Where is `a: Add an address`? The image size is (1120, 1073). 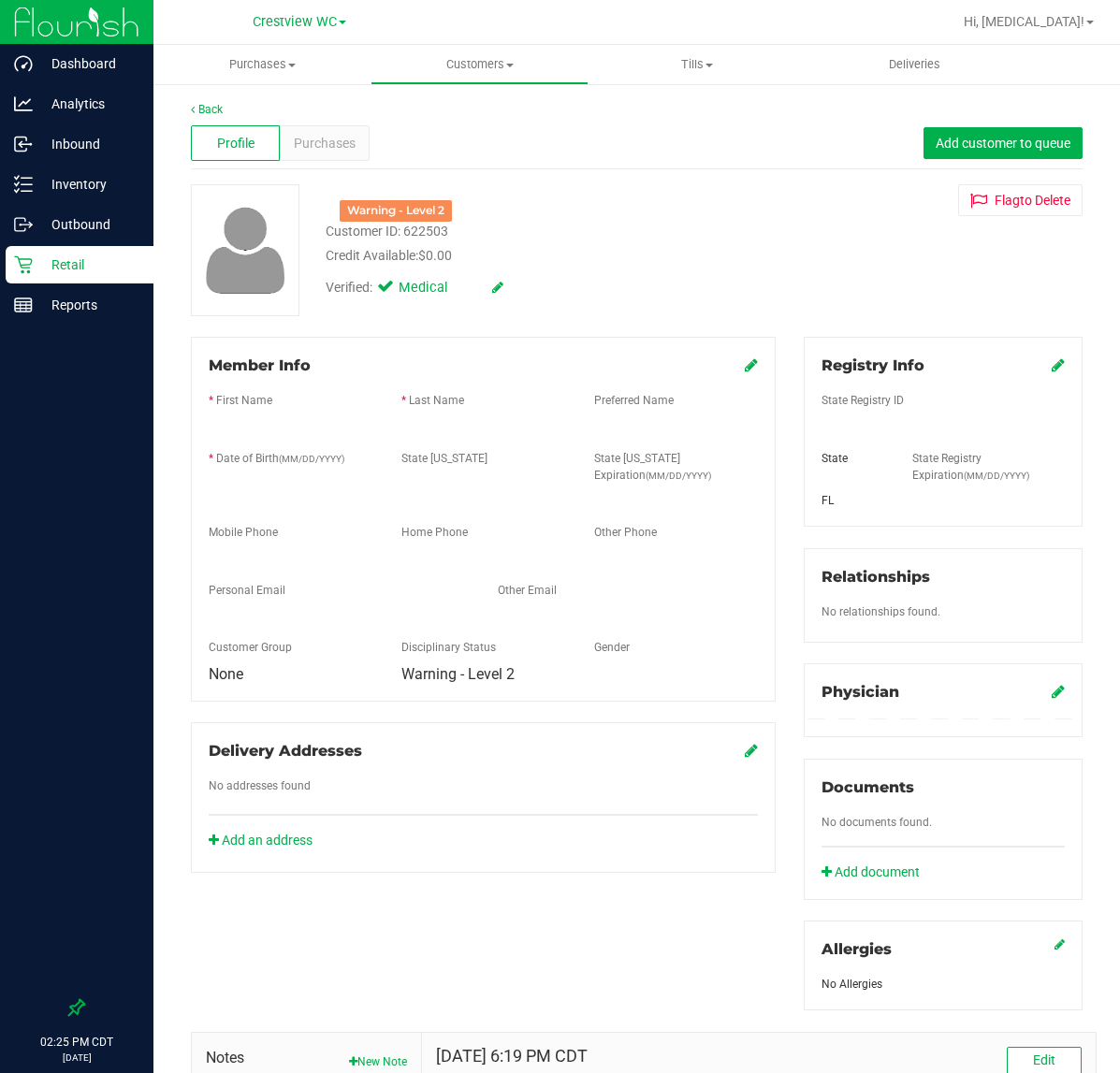 a: Add an address is located at coordinates (260, 840).